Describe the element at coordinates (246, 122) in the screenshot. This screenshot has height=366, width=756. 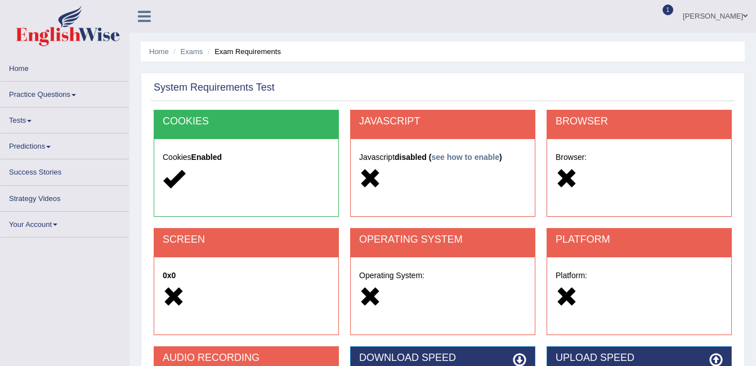
I see `h2: COOKIES` at that location.